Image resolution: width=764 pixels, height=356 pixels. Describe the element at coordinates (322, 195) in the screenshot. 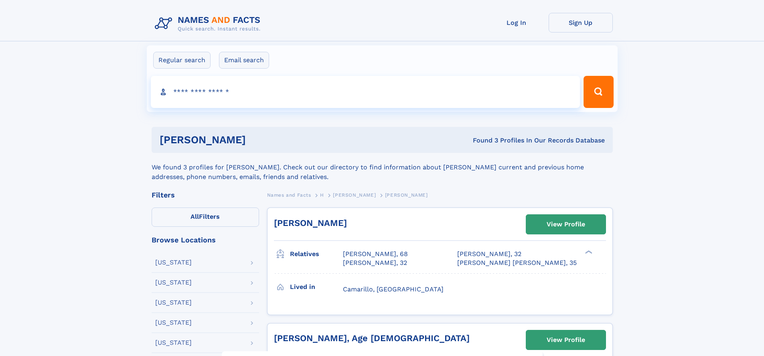

I see `span: H` at that location.